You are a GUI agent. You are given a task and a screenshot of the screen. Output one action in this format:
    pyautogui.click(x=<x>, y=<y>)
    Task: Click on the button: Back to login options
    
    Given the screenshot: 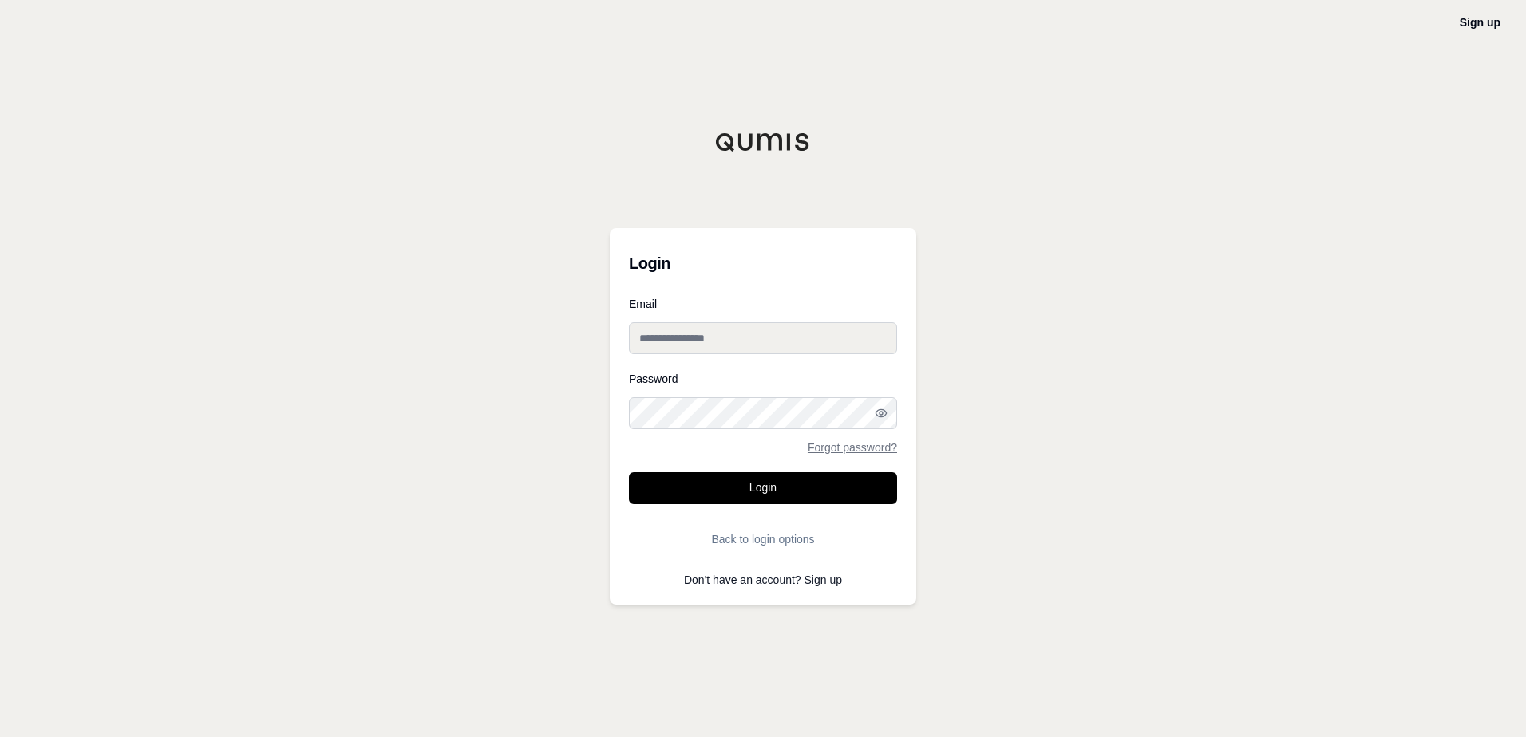 What is the action you would take?
    pyautogui.click(x=763, y=539)
    